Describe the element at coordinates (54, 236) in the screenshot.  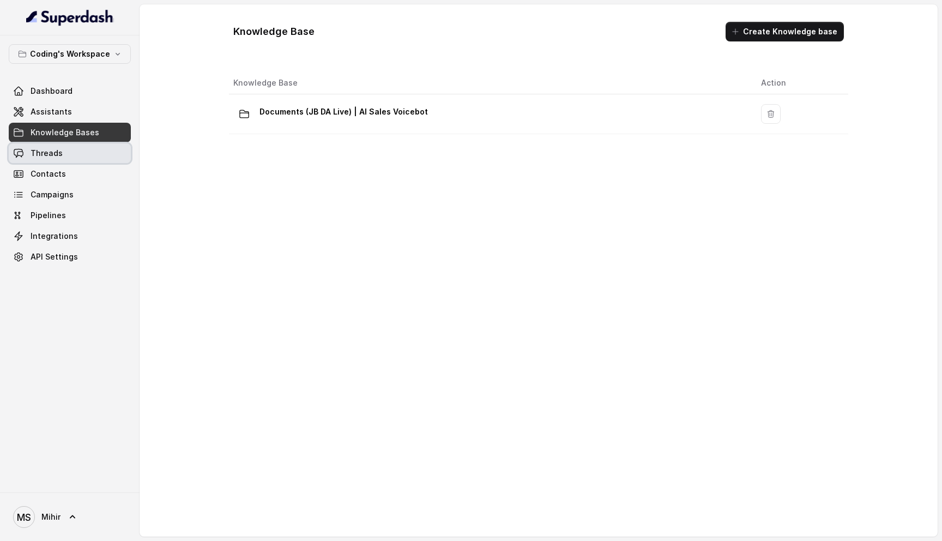
I see `span: Integrations` at that location.